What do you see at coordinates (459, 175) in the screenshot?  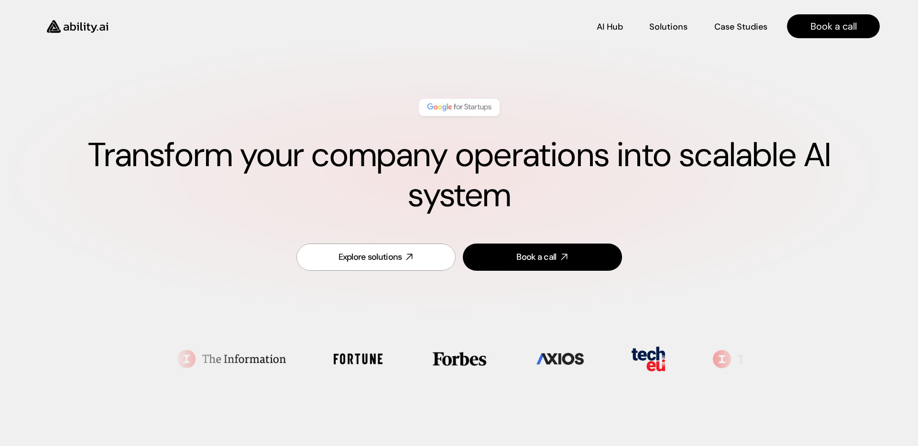 I see `h1: Transform your company operations into scalable AI system` at bounding box center [459, 175].